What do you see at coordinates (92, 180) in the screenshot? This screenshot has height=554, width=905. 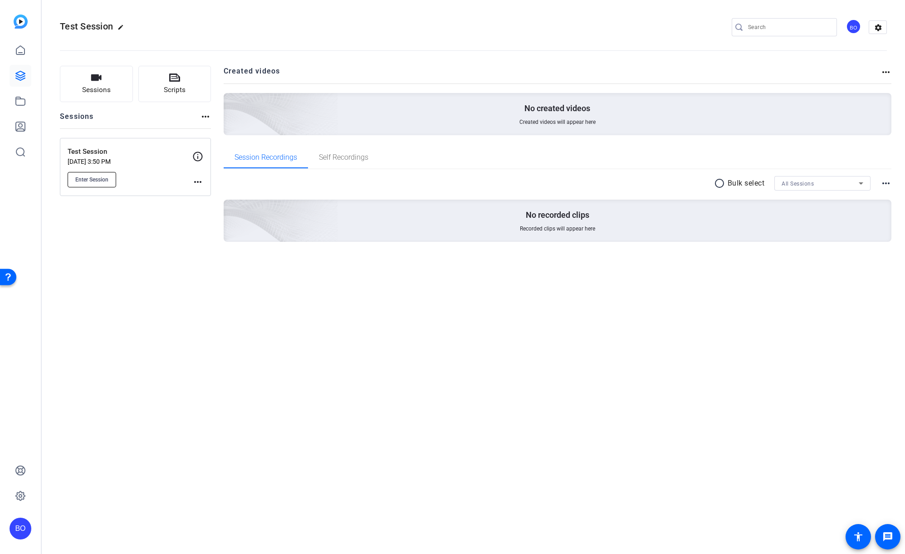 I see `button: Enter Session` at bounding box center [92, 180].